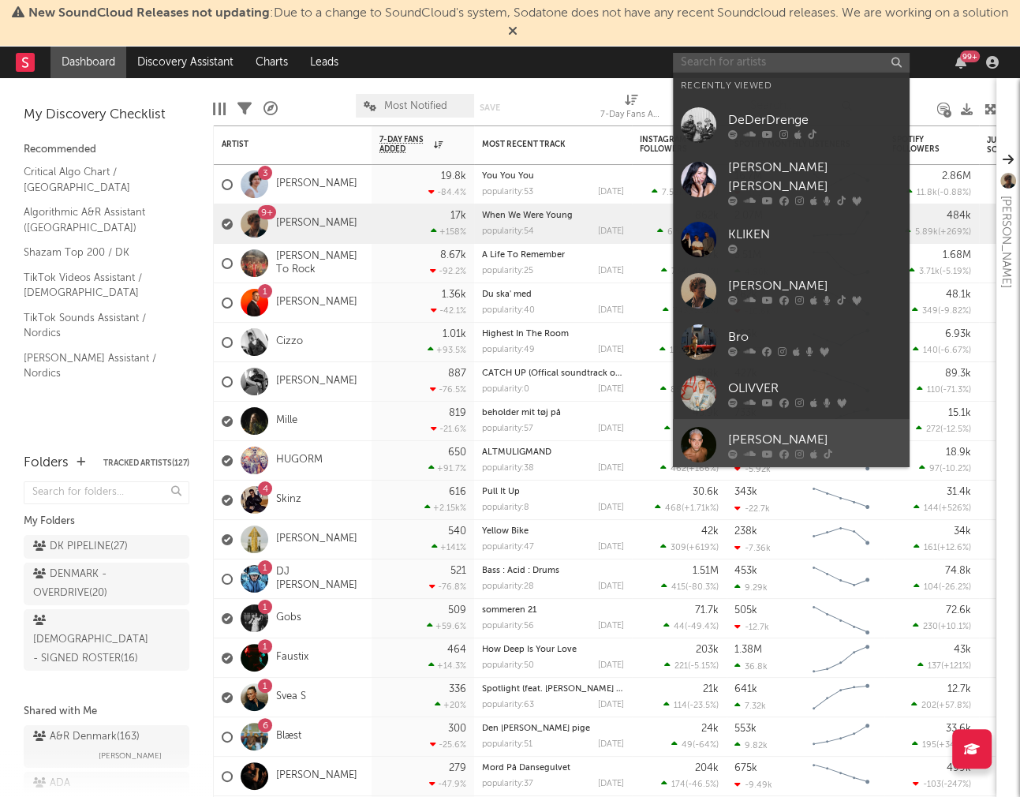 The width and height of the screenshot is (1020, 797). Describe the element at coordinates (676, 350) in the screenshot. I see `span: 172` at that location.